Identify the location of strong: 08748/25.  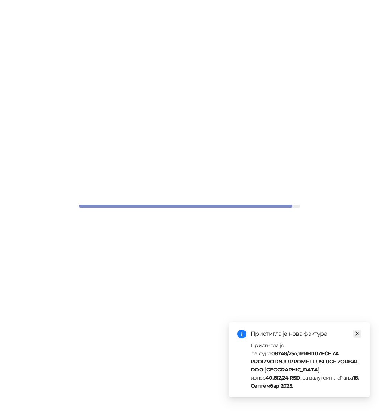
(283, 354).